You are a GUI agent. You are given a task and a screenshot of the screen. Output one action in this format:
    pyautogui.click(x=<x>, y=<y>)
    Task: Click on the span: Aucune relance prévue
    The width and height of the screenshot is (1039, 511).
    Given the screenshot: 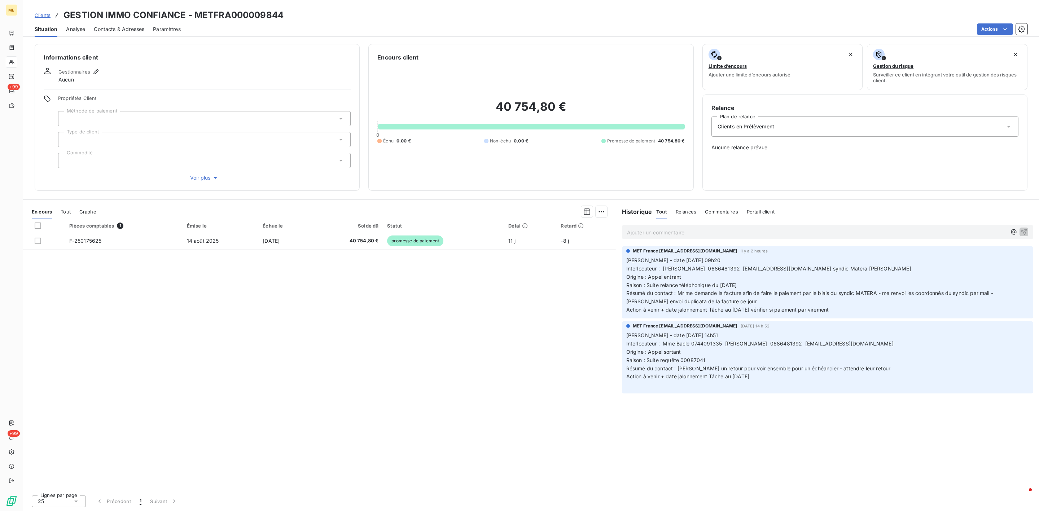 What is the action you would take?
    pyautogui.click(x=865, y=148)
    